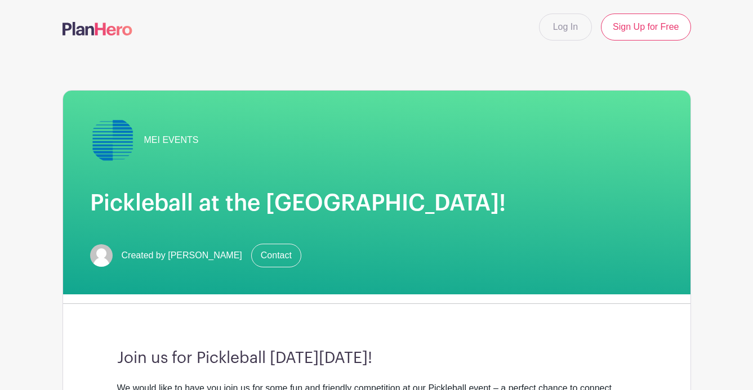  I want to click on img: default-ce2991bfa6775e67f084385cd625a349d9dcbb7a52a09fb2fda1e96e2d18dcdb.png, so click(101, 256).